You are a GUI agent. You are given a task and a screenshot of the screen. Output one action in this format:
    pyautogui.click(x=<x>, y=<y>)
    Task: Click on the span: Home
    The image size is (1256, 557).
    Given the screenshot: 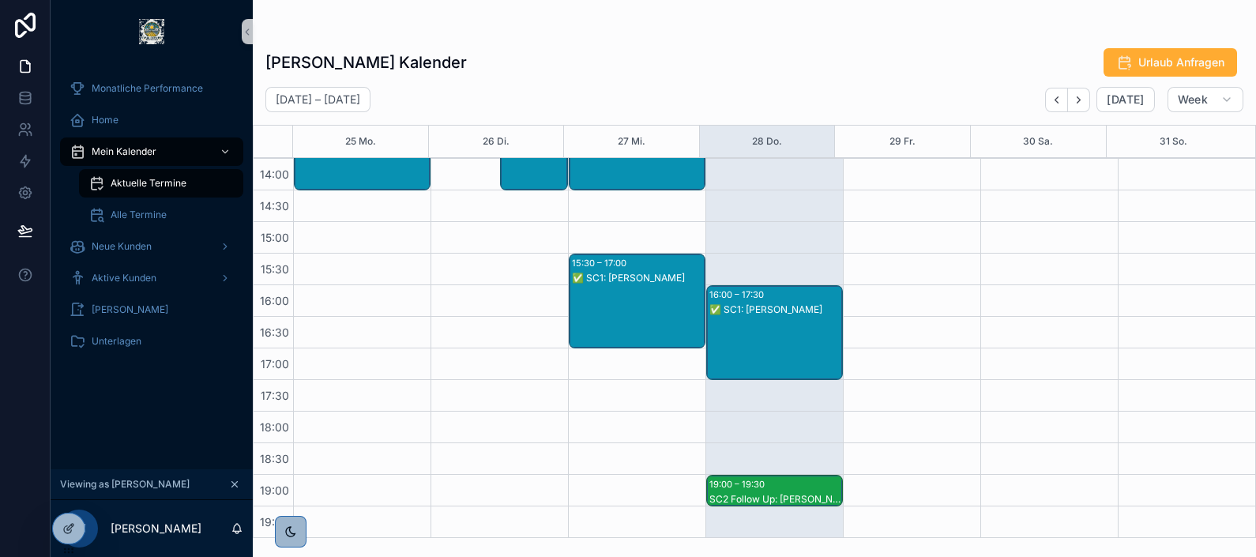 What is the action you would take?
    pyautogui.click(x=105, y=120)
    